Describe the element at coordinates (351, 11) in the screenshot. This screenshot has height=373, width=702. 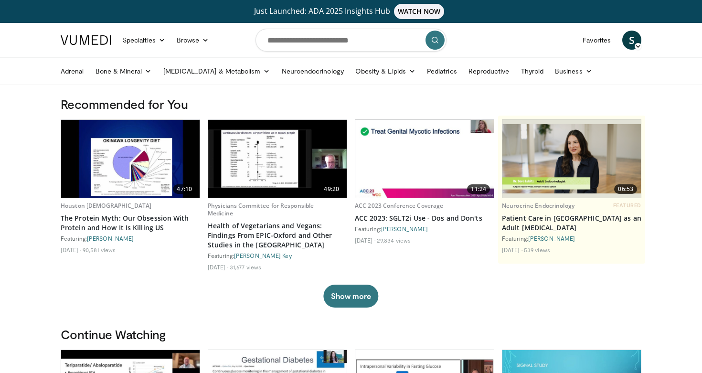
I see `a: Just Launched: ADA 2025 Insights HubWATCH NOW` at that location.